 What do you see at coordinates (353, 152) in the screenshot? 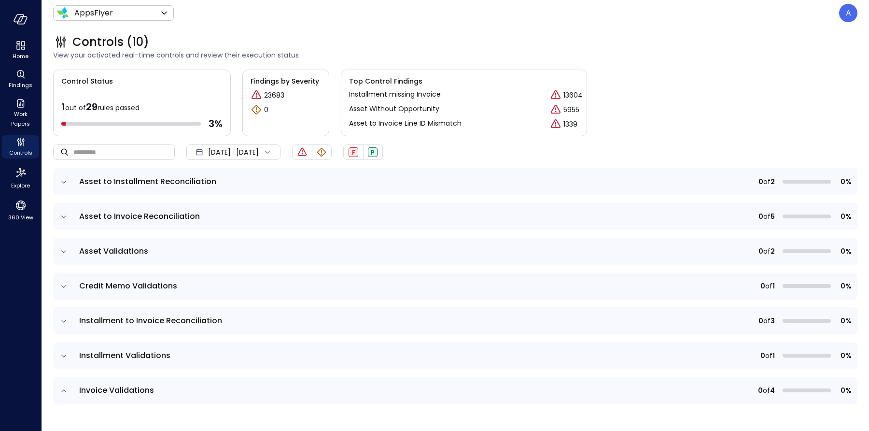
I see `div: Failed` at bounding box center [353, 152].